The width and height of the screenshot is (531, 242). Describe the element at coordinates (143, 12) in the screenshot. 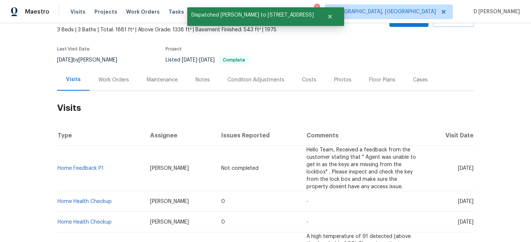

I see `span: Work Orders` at that location.